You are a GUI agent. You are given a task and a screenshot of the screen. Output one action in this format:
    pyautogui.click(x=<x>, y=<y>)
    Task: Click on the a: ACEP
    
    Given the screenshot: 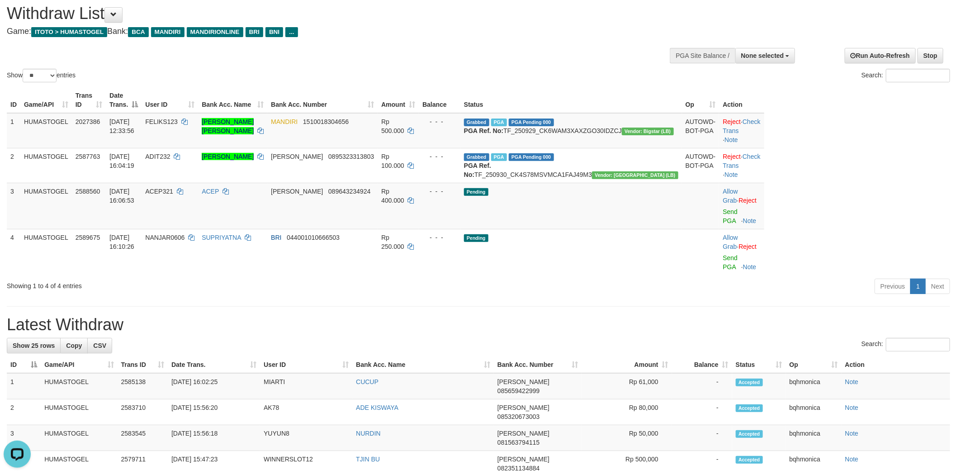 What is the action you would take?
    pyautogui.click(x=210, y=191)
    